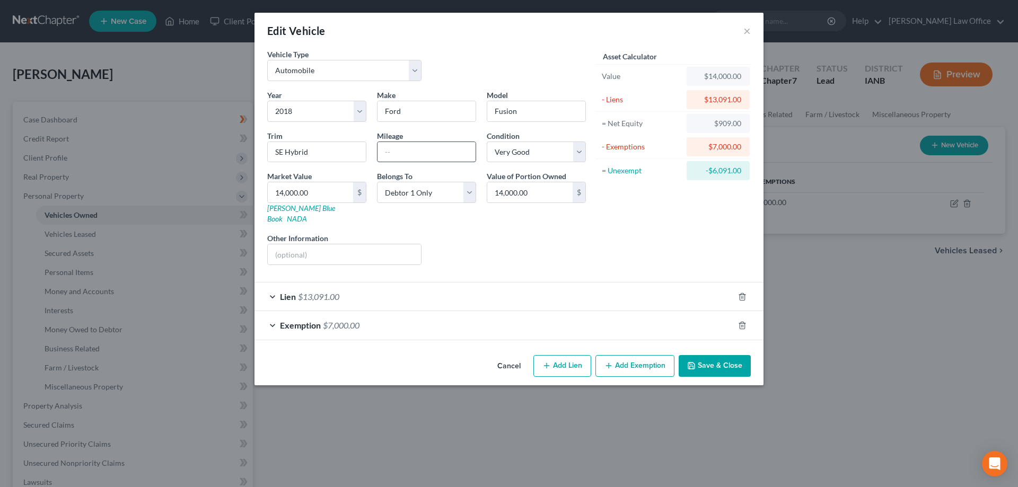  What do you see at coordinates (288, 54) in the screenshot?
I see `label: Vehicle Type` at bounding box center [288, 54].